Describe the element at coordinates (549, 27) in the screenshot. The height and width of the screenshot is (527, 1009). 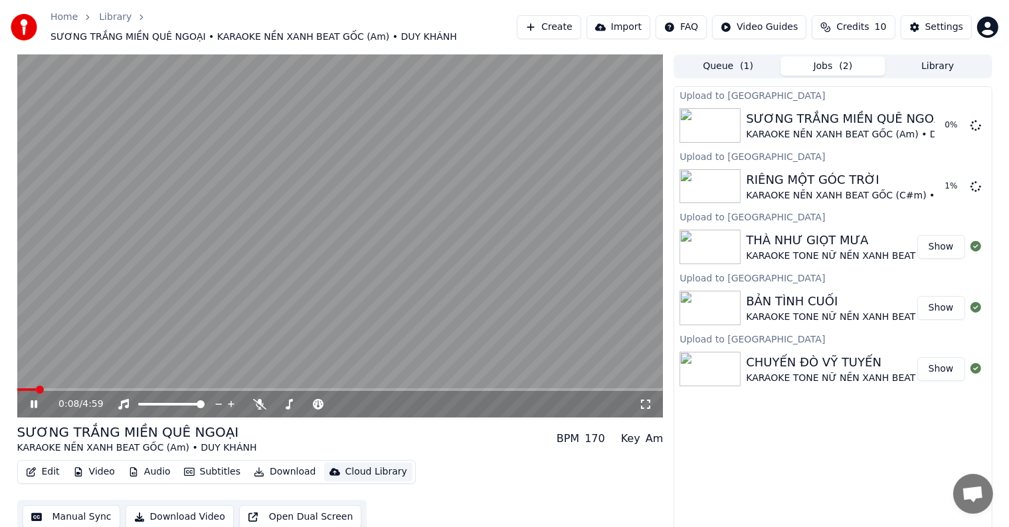
I see `button: Create` at that location.